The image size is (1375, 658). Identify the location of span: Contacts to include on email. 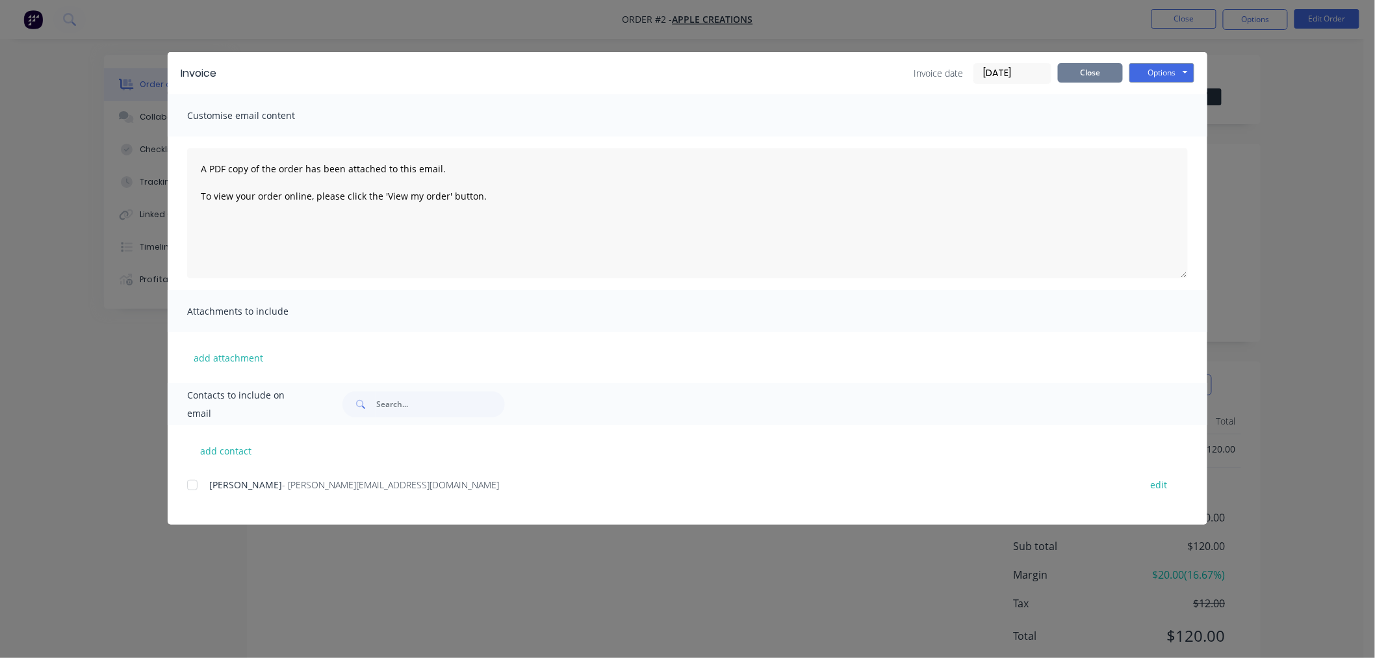
(248, 404).